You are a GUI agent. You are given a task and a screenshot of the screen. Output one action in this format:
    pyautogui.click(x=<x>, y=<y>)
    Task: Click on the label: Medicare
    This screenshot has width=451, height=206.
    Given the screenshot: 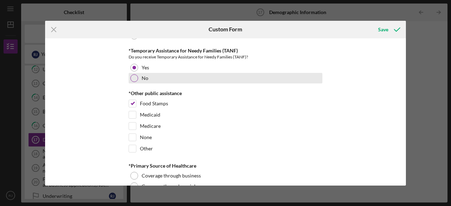 What is the action you would take?
    pyautogui.click(x=150, y=126)
    